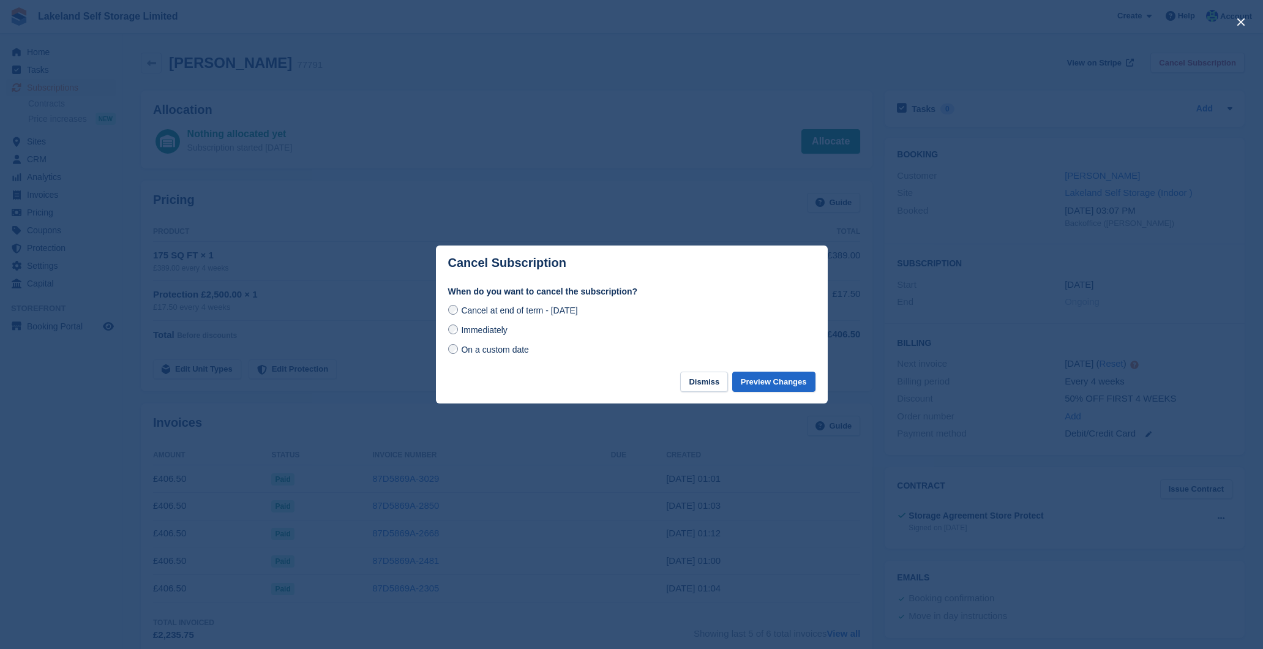 The image size is (1263, 649). I want to click on span: Immediately, so click(483, 330).